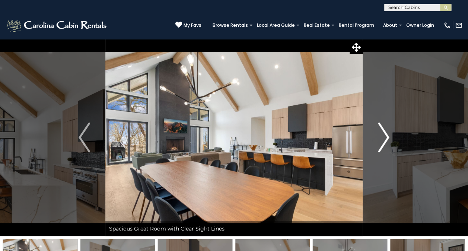 The width and height of the screenshot is (468, 251). I want to click on span: My Favs, so click(192, 25).